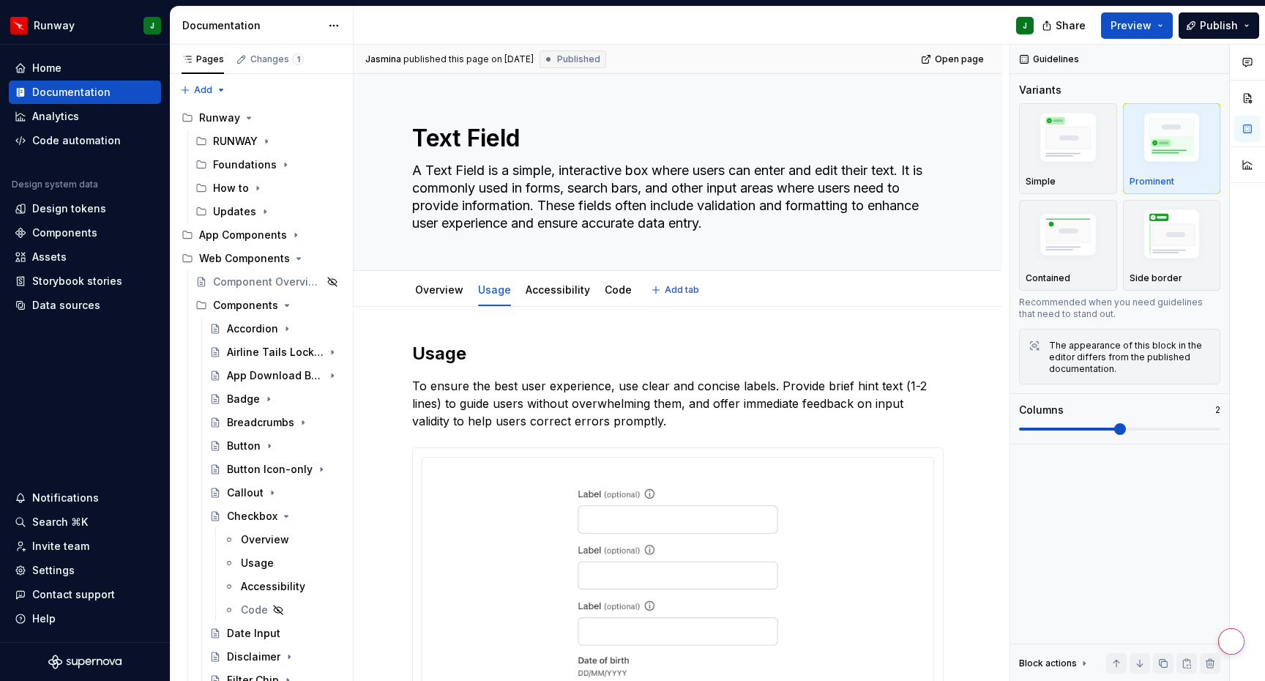 The image size is (1265, 681). What do you see at coordinates (269, 469) in the screenshot?
I see `div: Button Icon-only` at bounding box center [269, 469].